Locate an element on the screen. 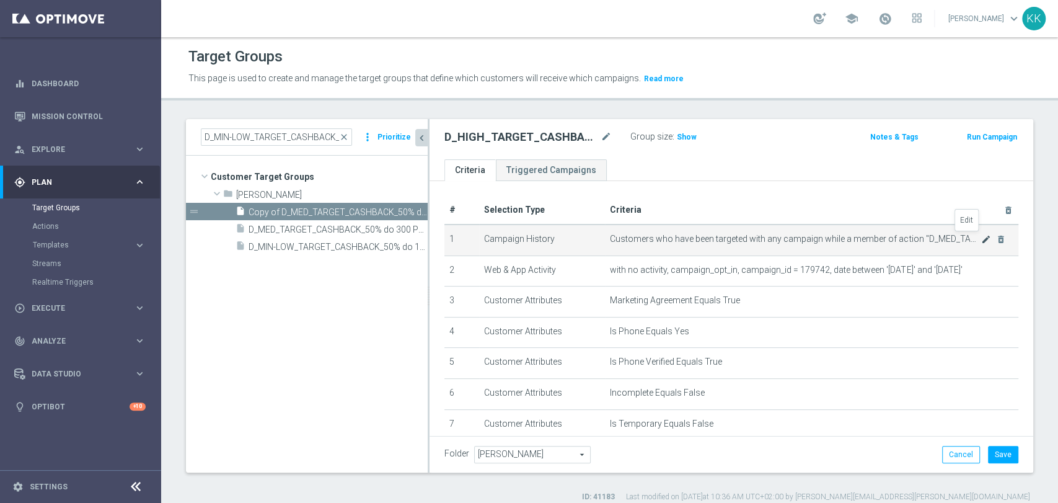 The image size is (1058, 503). div: Dashboard is located at coordinates (80, 83).